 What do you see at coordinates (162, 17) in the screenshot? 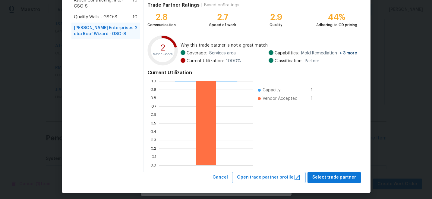
I see `div: 2.8` at bounding box center [162, 17].